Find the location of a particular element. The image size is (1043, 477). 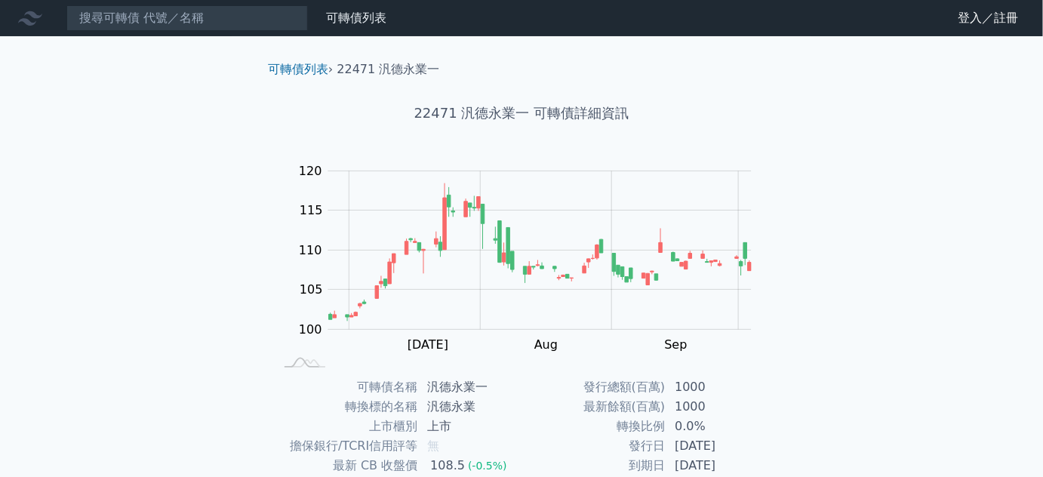

td: 上市櫃別 is located at coordinates (346, 427).